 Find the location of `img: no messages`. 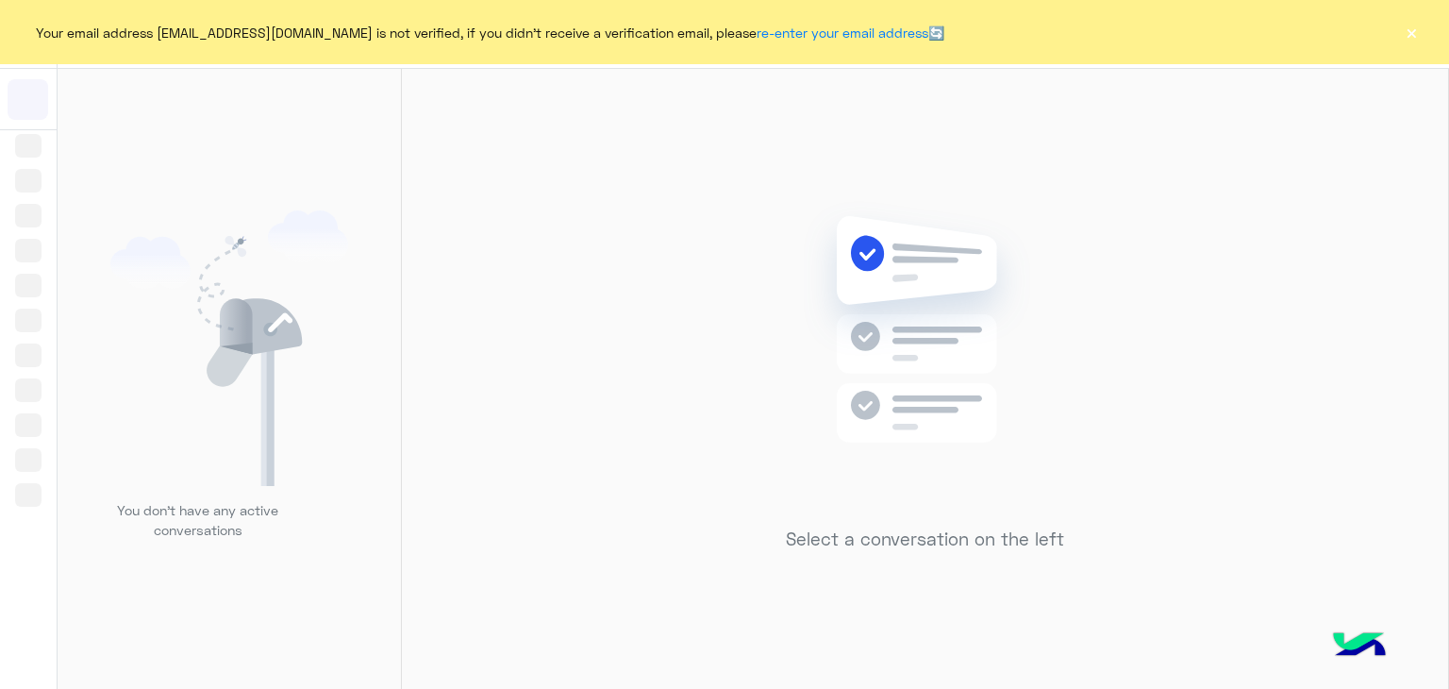

img: no messages is located at coordinates (924, 357).